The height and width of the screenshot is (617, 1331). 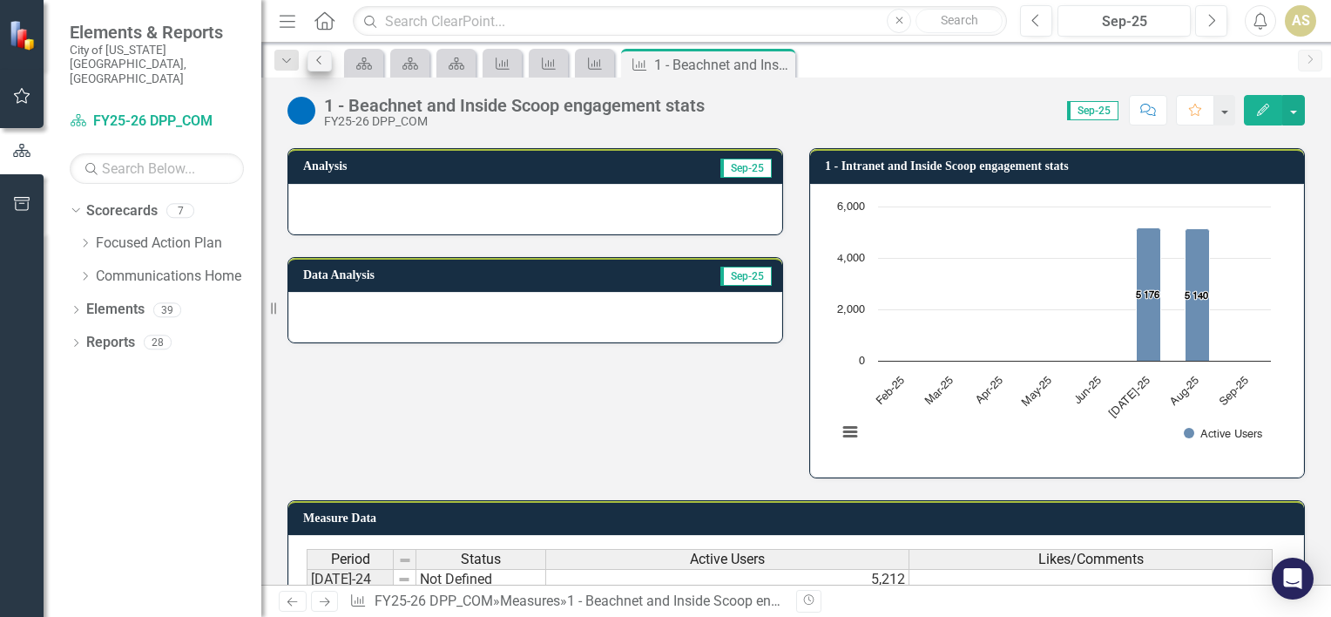 I want to click on text: 2,000, so click(x=851, y=309).